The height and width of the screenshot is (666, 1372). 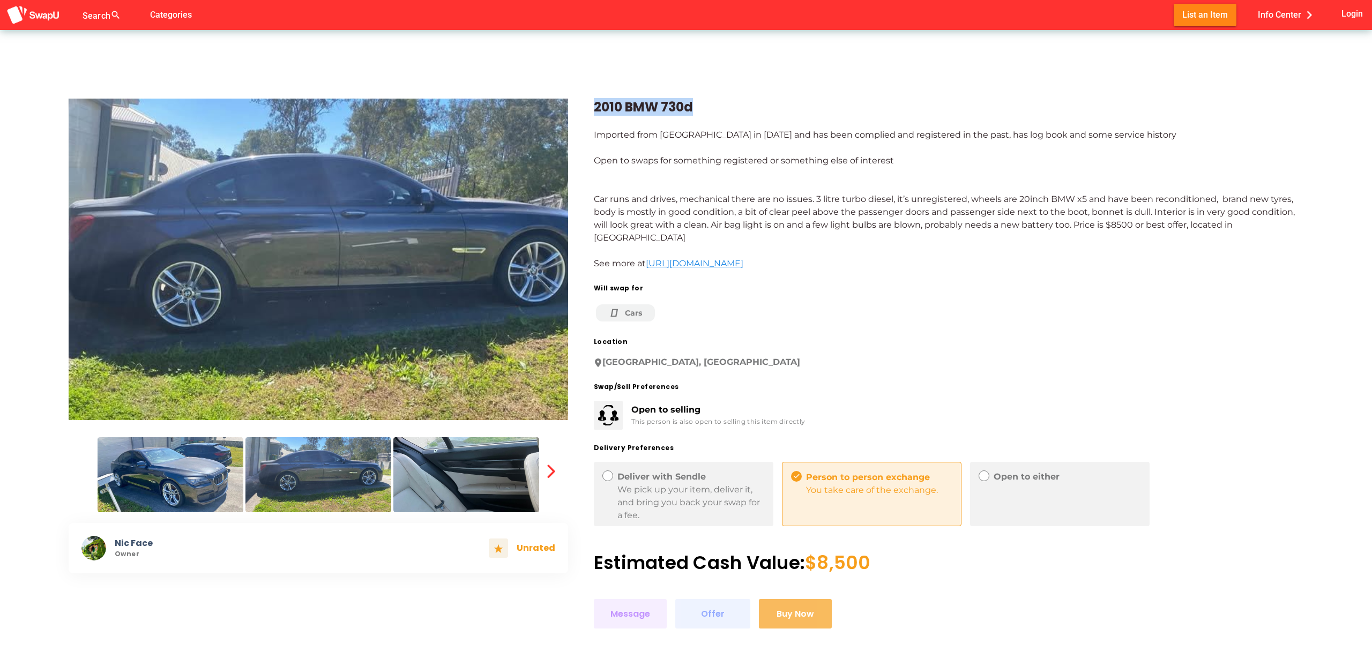 What do you see at coordinates (795, 614) in the screenshot?
I see `span: Buy Now` at bounding box center [795, 614].